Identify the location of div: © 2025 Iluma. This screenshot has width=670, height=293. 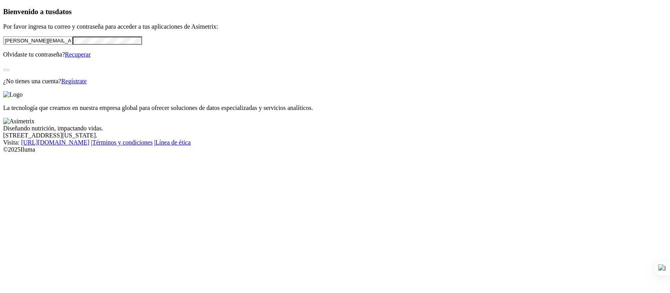
(335, 149).